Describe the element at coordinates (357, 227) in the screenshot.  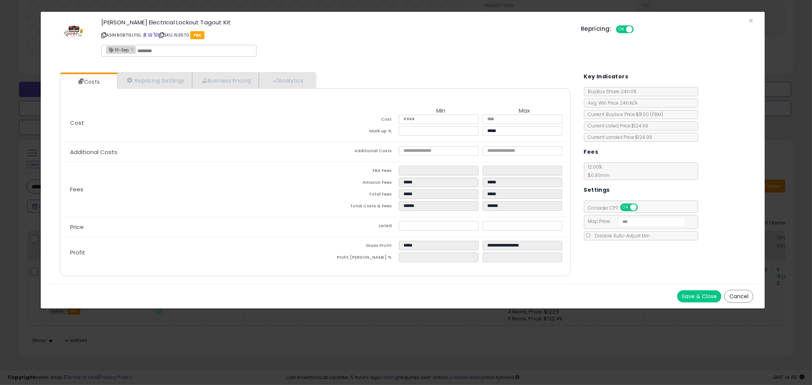
I see `td: Listed` at that location.